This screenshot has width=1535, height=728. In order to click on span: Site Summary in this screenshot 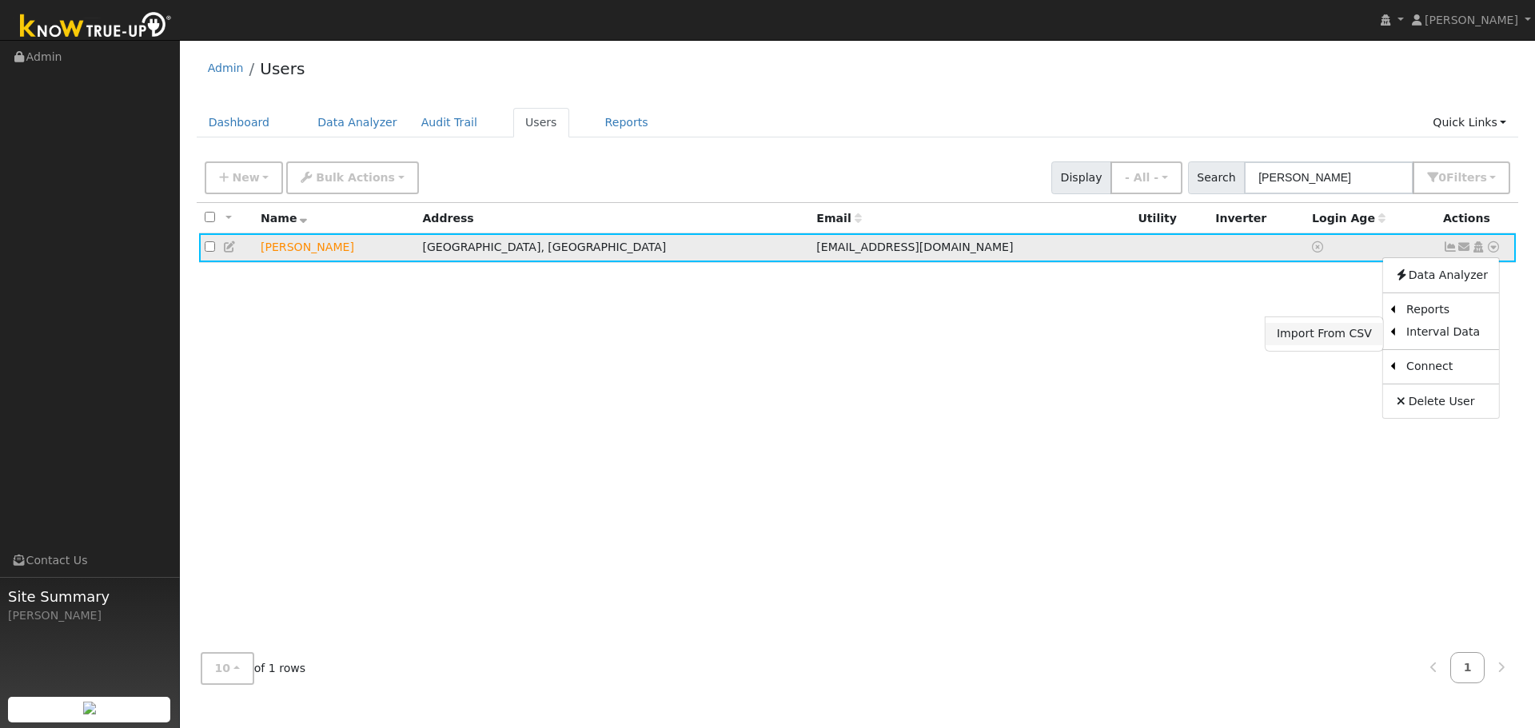, I will do `click(90, 596)`.